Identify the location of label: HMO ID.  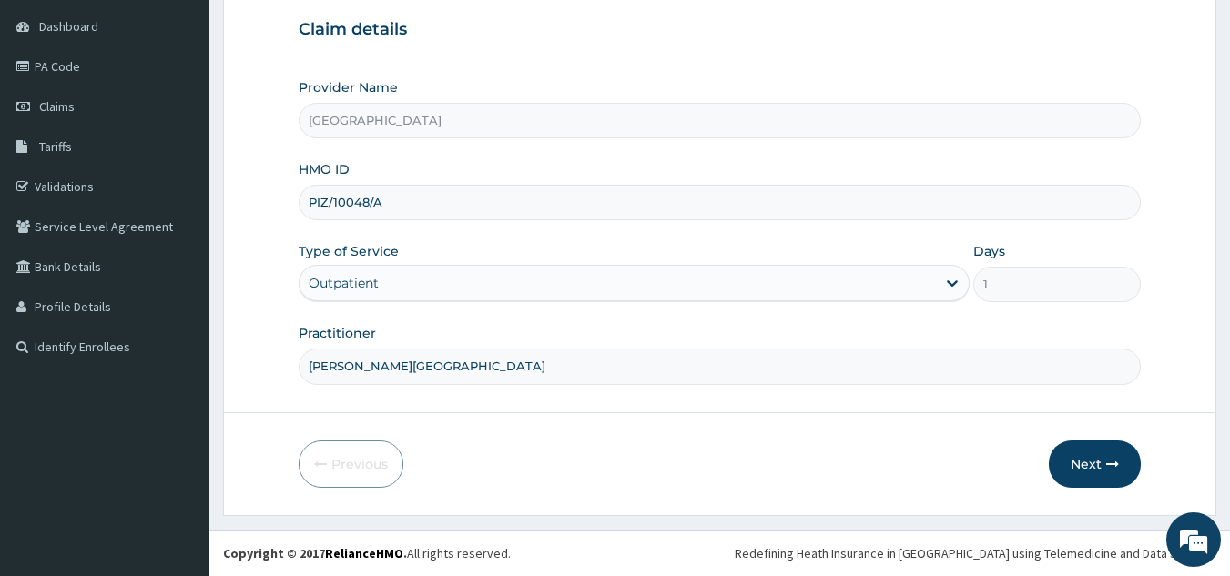
(324, 169).